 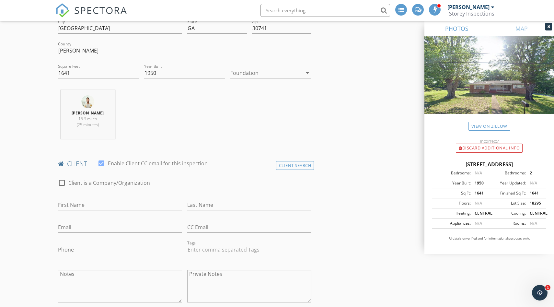 What do you see at coordinates (158, 163) in the screenshot?
I see `label: Enable Client CC email for this inspection` at bounding box center [158, 163].